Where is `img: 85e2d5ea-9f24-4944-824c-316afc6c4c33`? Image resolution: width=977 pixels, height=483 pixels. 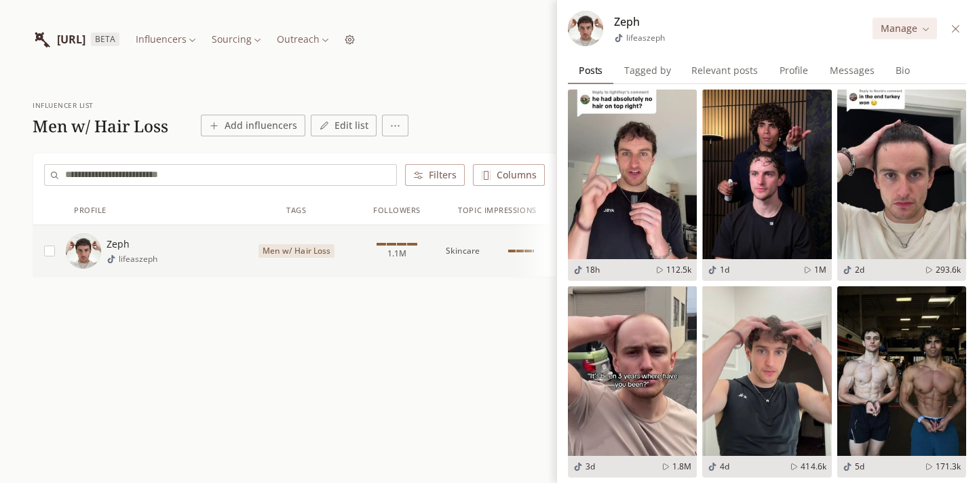 img: 85e2d5ea-9f24-4944-824c-316afc6c4c33 is located at coordinates (767, 371).